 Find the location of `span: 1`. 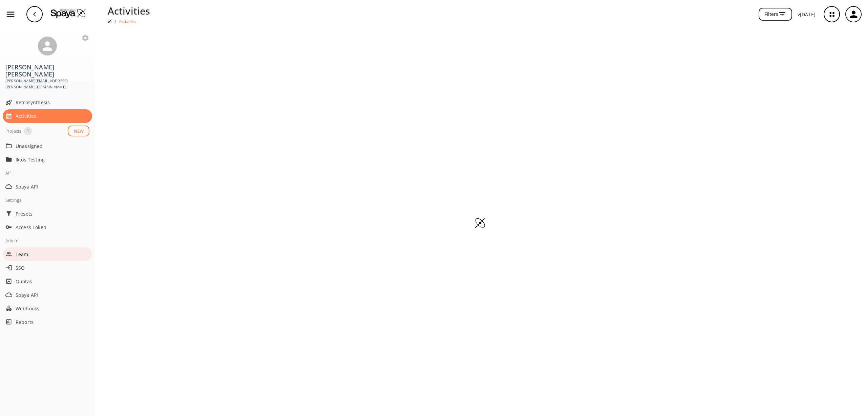

span: 1 is located at coordinates (28, 131).